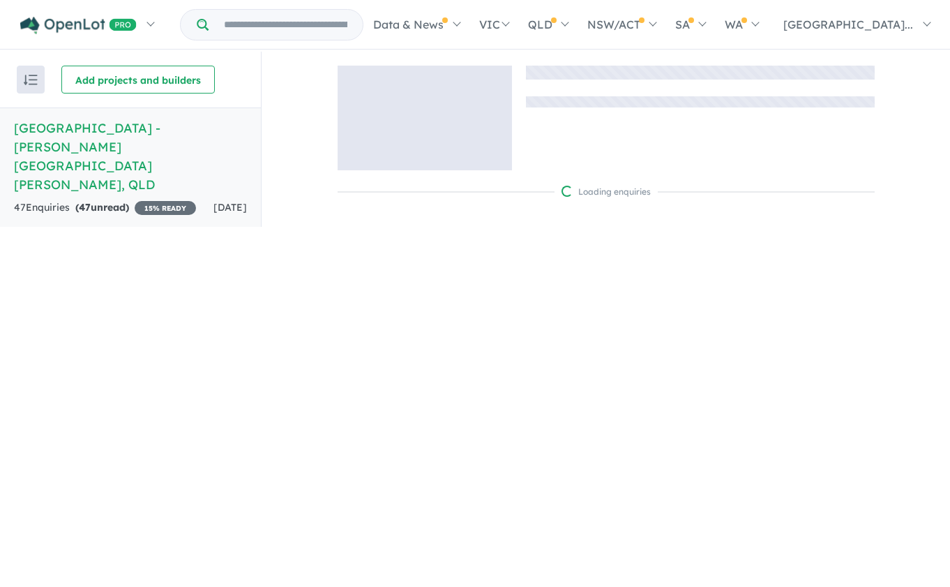 This screenshot has width=950, height=587. What do you see at coordinates (31, 80) in the screenshot?
I see `img: sort.svg` at bounding box center [31, 80].